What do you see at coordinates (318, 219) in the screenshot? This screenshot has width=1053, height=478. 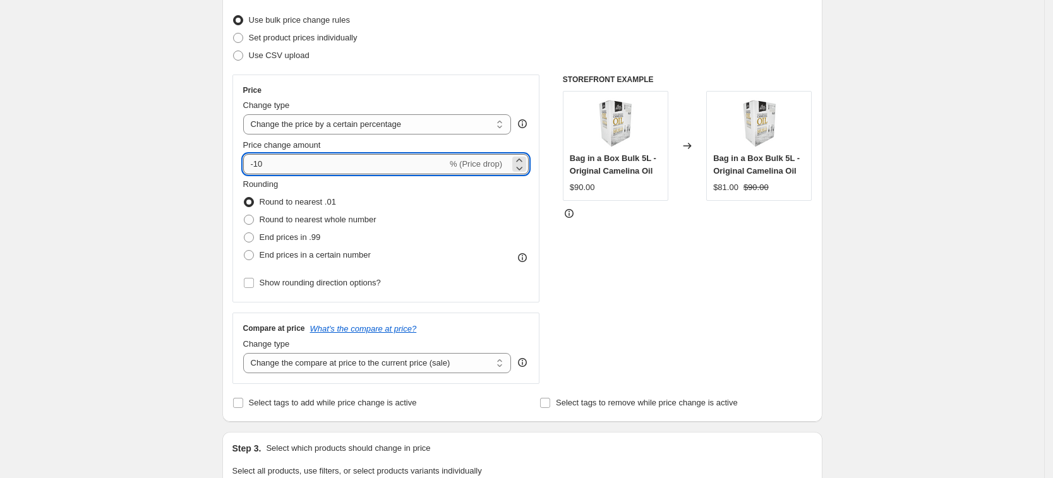 I see `span: Round to nearest whole number` at bounding box center [318, 219].